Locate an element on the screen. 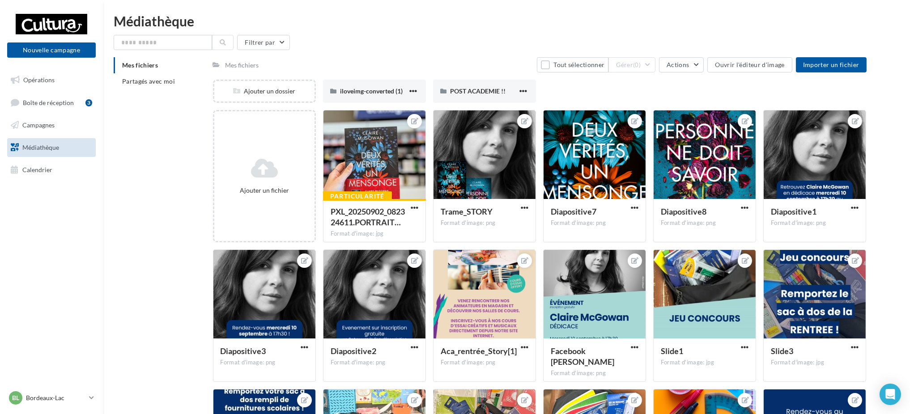  a: Campagnes is located at coordinates (51, 125).